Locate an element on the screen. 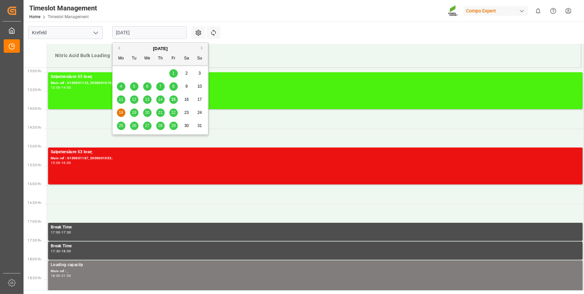 The width and height of the screenshot is (584, 294). span: 31 is located at coordinates (199, 126).